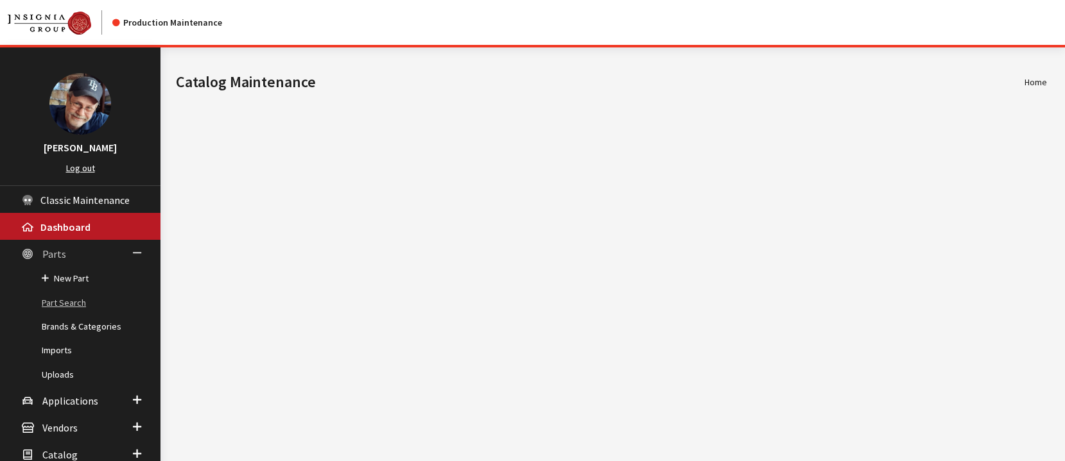 This screenshot has width=1065, height=461. I want to click on span: Classic Maintenance, so click(85, 200).